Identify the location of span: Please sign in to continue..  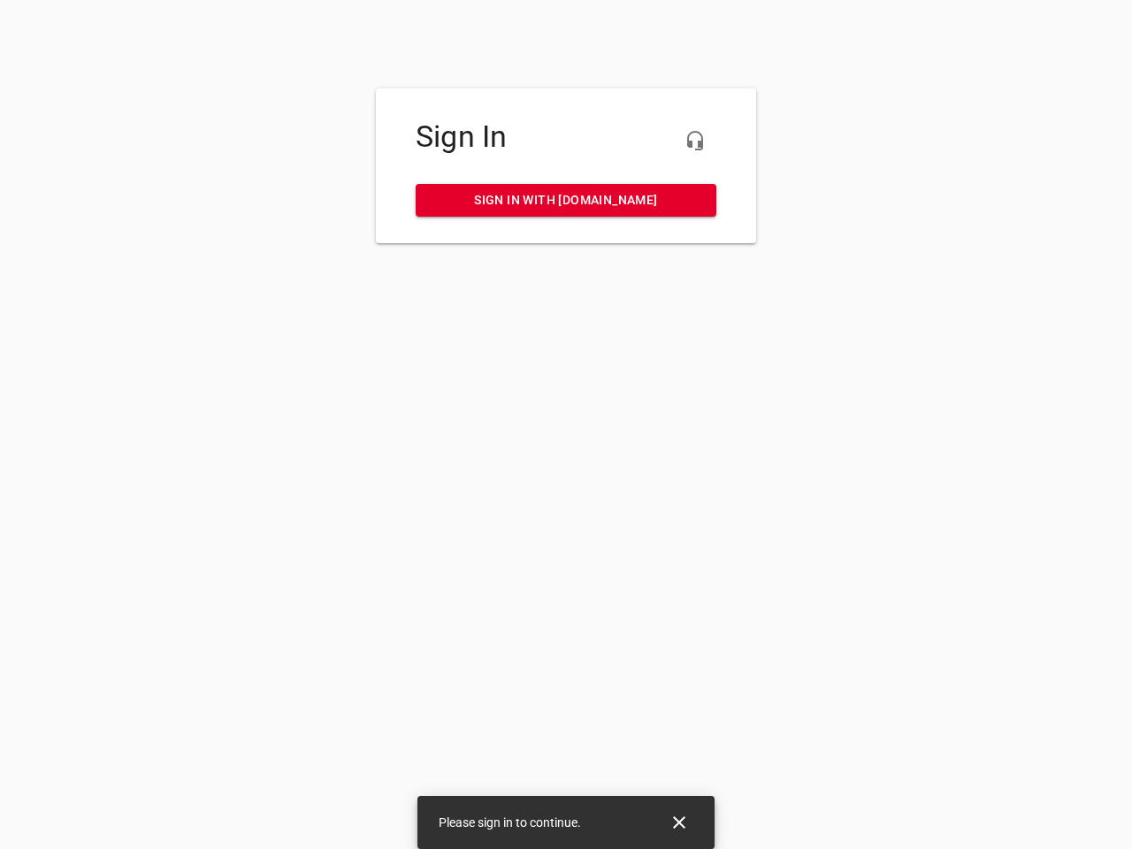
(509, 822).